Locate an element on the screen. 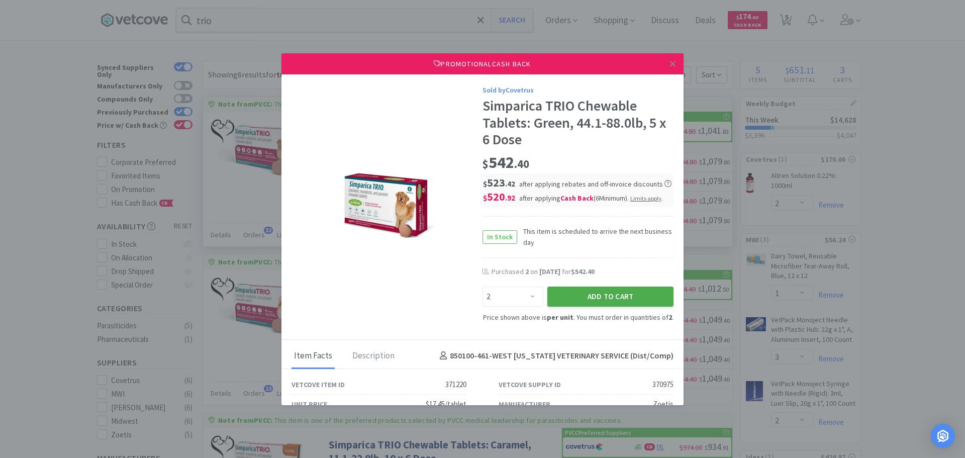 The image size is (965, 458). span: This item is scheduled to arrive the next business day is located at coordinates (595, 237).